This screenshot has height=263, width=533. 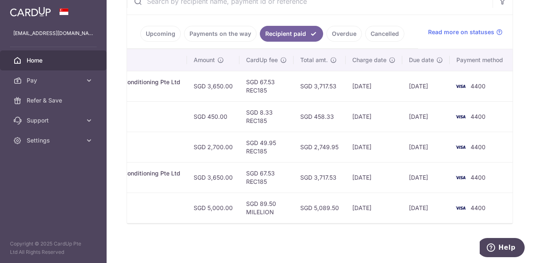 What do you see at coordinates (319, 116) in the screenshot?
I see `td: SGD 458.33` at bounding box center [319, 116].